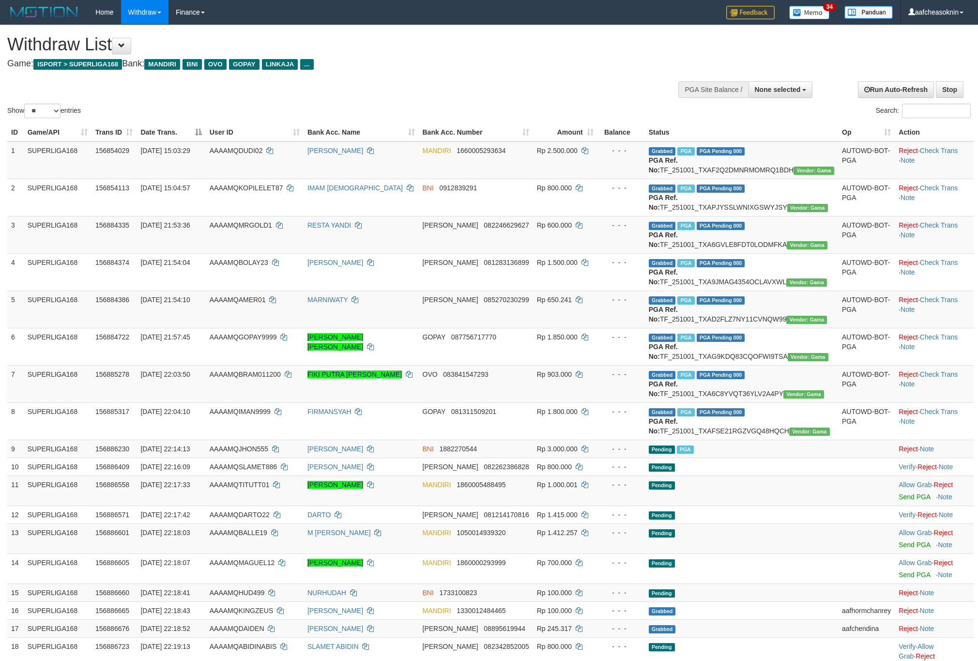  I want to click on span: AAAAMQDARTO22, so click(240, 514).